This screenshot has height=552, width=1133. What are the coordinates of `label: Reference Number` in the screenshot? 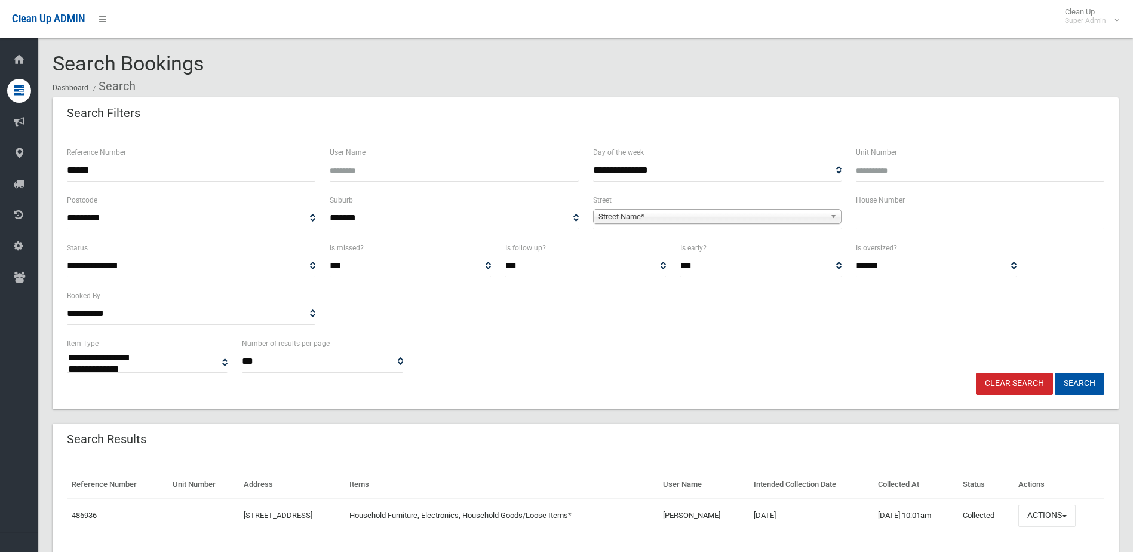 It's located at (96, 152).